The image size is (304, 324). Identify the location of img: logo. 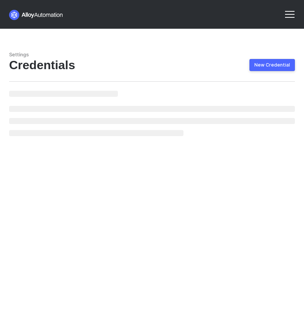
(36, 15).